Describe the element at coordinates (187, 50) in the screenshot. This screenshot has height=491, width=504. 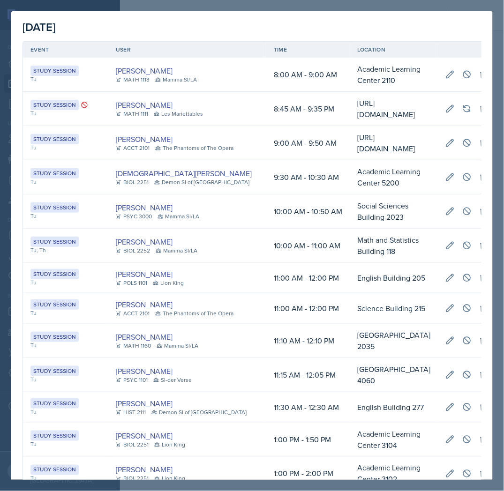
I see `th: User` at that location.